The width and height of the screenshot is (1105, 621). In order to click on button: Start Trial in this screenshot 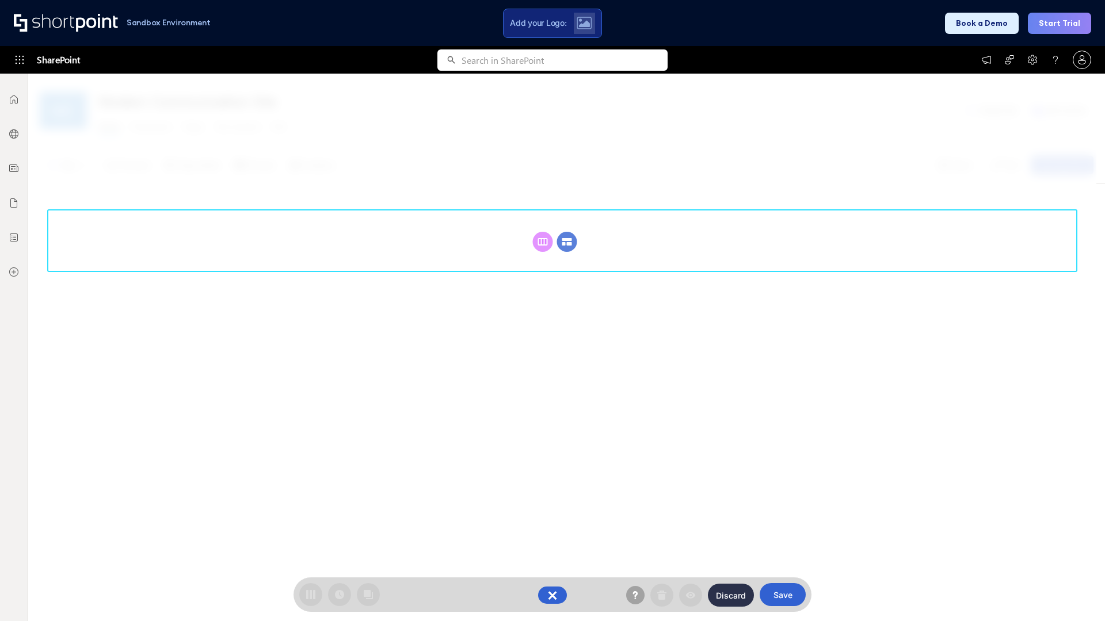, I will do `click(1059, 23)`.